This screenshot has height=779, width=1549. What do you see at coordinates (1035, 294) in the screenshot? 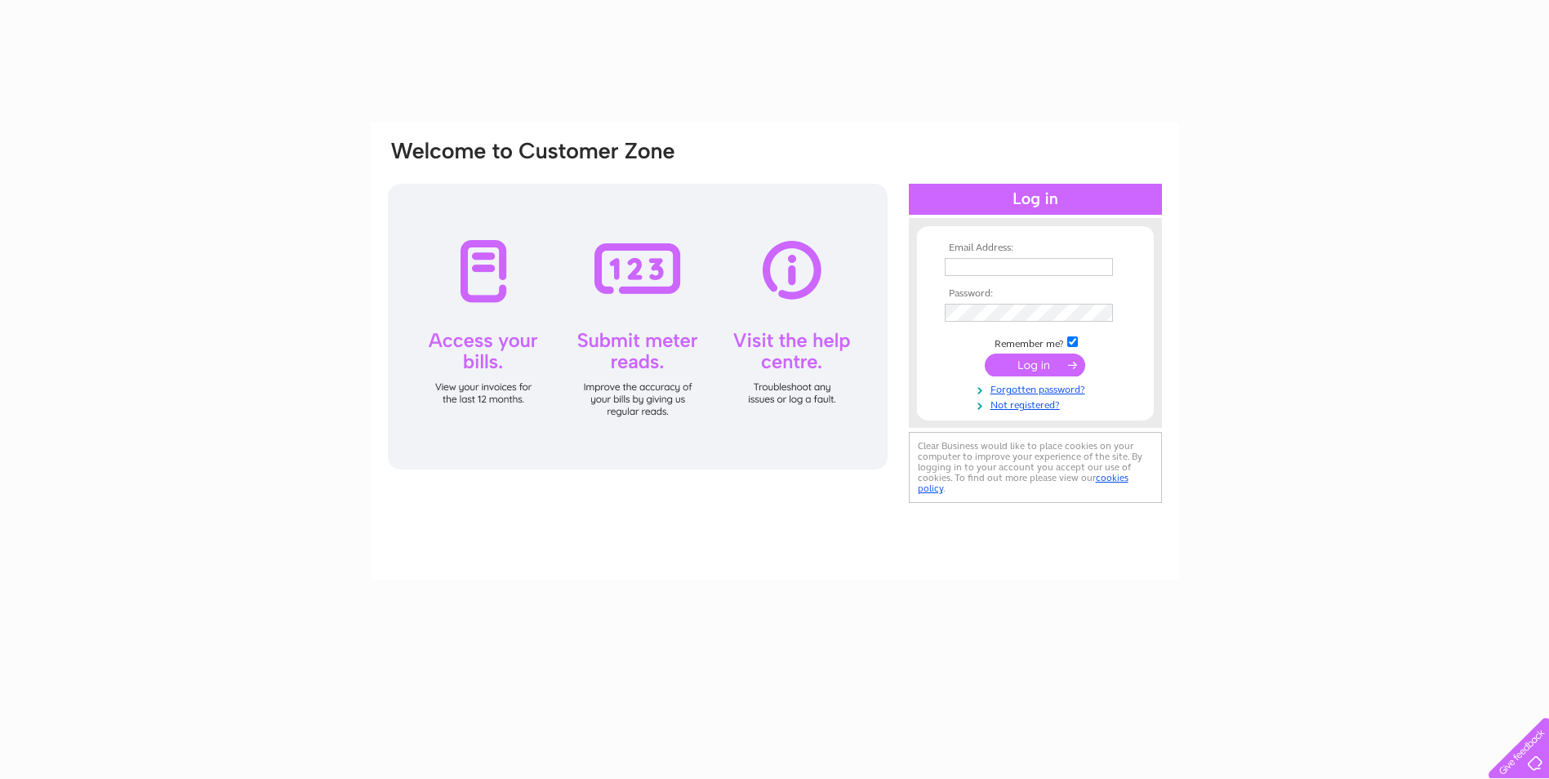
I see `th: Password:` at bounding box center [1035, 294].